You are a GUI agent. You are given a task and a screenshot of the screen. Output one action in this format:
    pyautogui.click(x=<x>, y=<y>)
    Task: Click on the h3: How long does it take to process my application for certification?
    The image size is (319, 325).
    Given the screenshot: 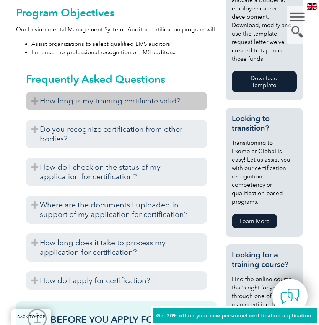 What is the action you would take?
    pyautogui.click(x=116, y=248)
    